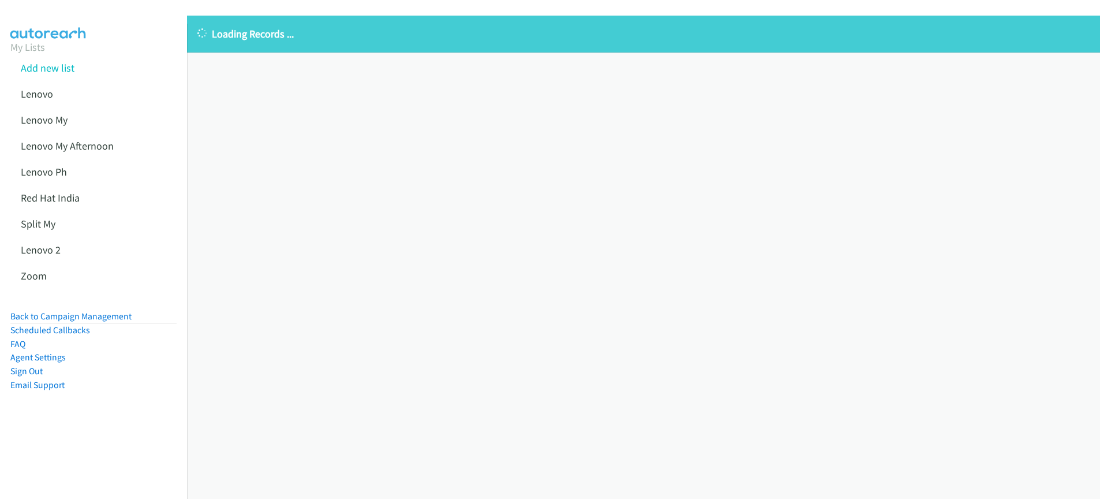 Image resolution: width=1100 pixels, height=499 pixels. I want to click on a: Lenovo, so click(37, 94).